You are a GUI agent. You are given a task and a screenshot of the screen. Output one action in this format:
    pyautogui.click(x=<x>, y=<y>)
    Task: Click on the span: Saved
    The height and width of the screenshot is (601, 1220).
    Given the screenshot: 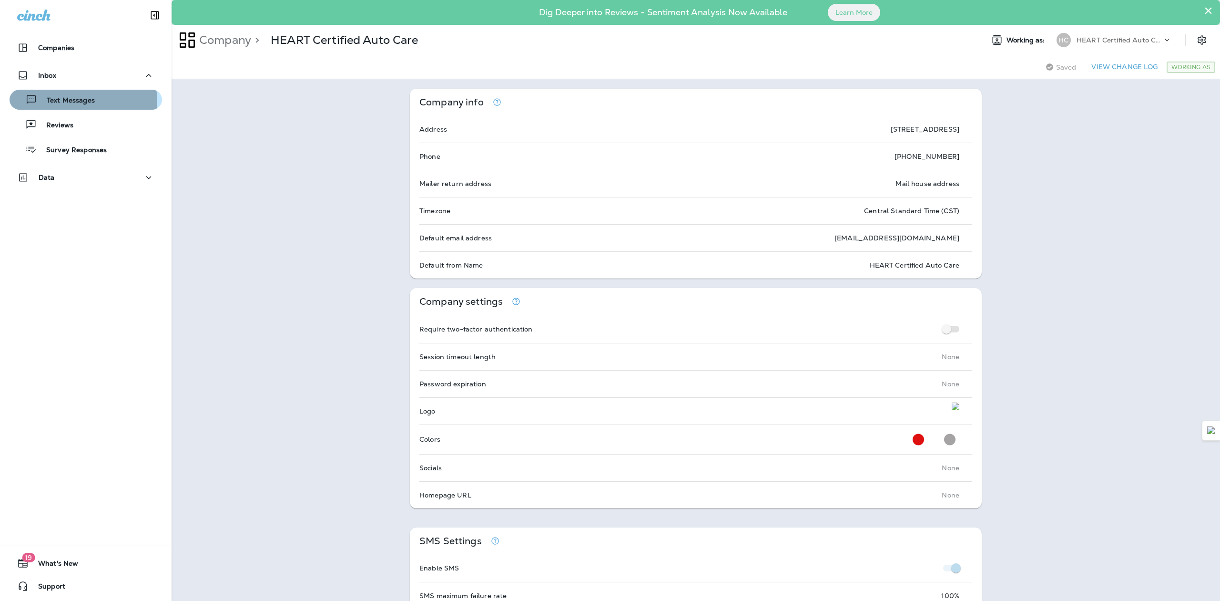 What is the action you would take?
    pyautogui.click(x=1066, y=67)
    